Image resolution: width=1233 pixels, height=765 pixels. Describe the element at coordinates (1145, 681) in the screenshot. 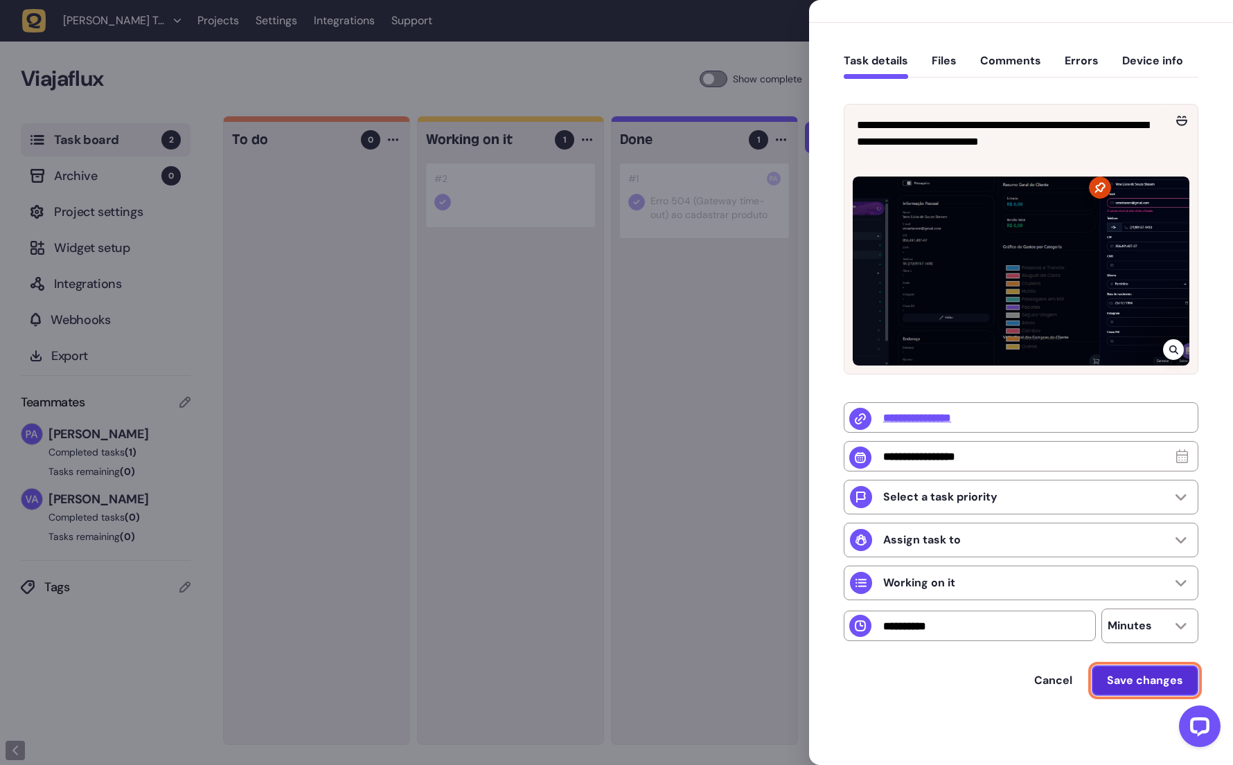

I see `span: Save changes` at that location.